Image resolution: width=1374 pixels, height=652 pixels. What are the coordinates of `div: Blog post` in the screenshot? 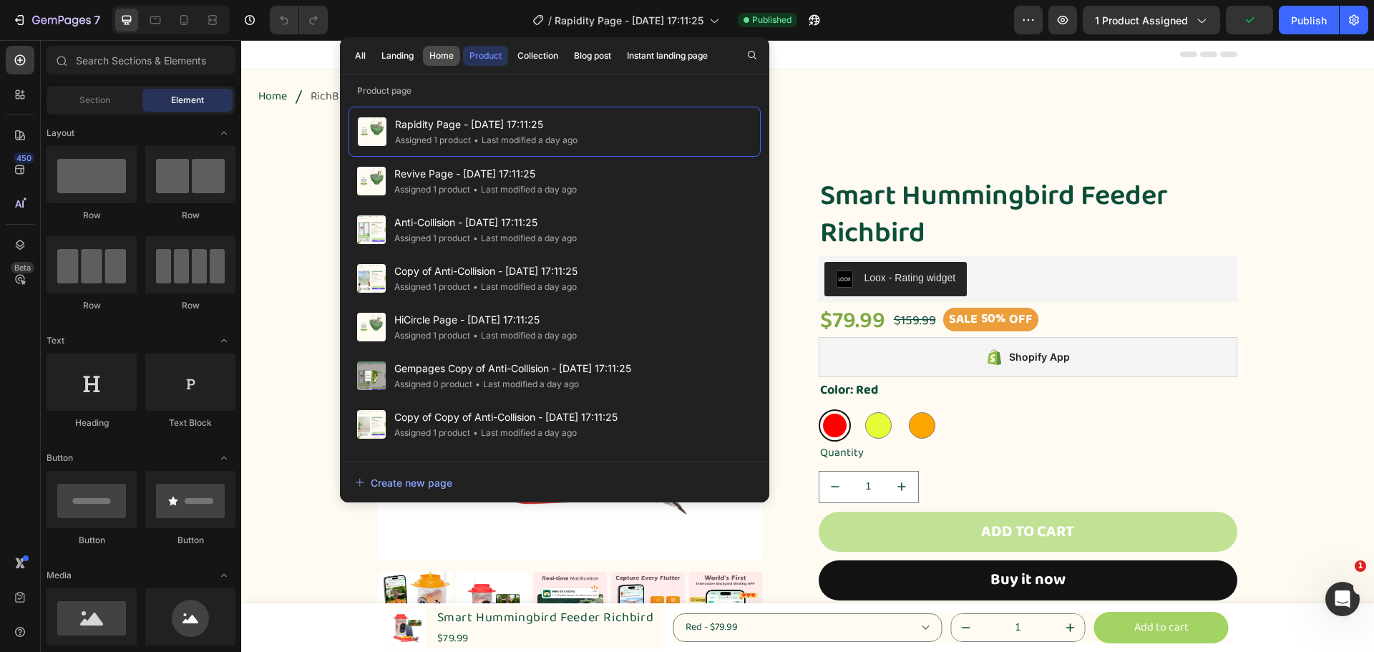 It's located at (593, 56).